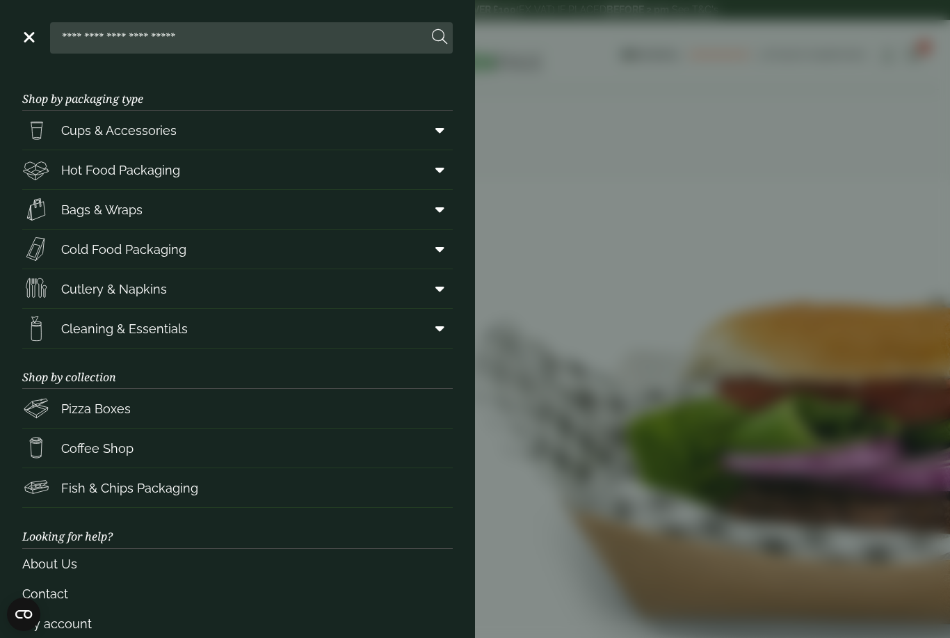  Describe the element at coordinates (237, 289) in the screenshot. I see `a: Cutlery & Napkins` at that location.